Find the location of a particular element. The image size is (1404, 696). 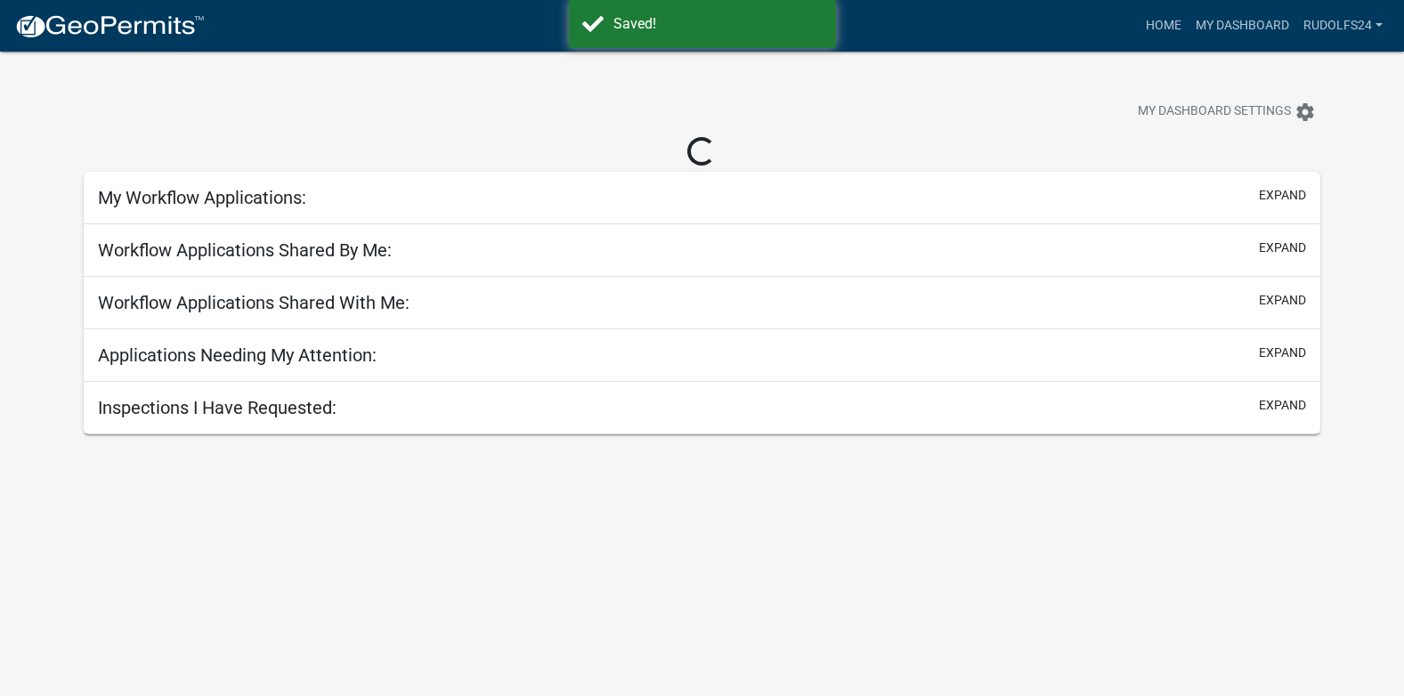

h5: Inspections I Have Requested: is located at coordinates (217, 408).